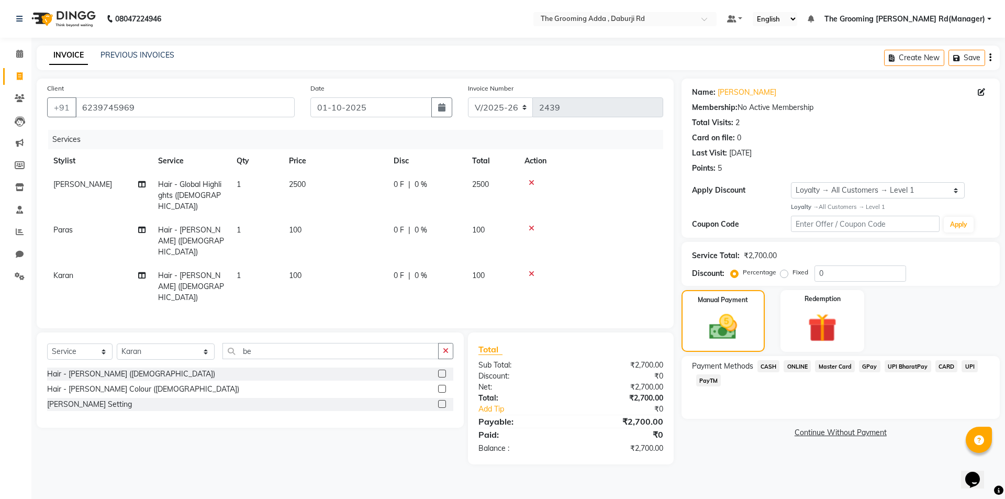  What do you see at coordinates (714, 138) in the screenshot?
I see `div: Card on file:` at bounding box center [714, 138].